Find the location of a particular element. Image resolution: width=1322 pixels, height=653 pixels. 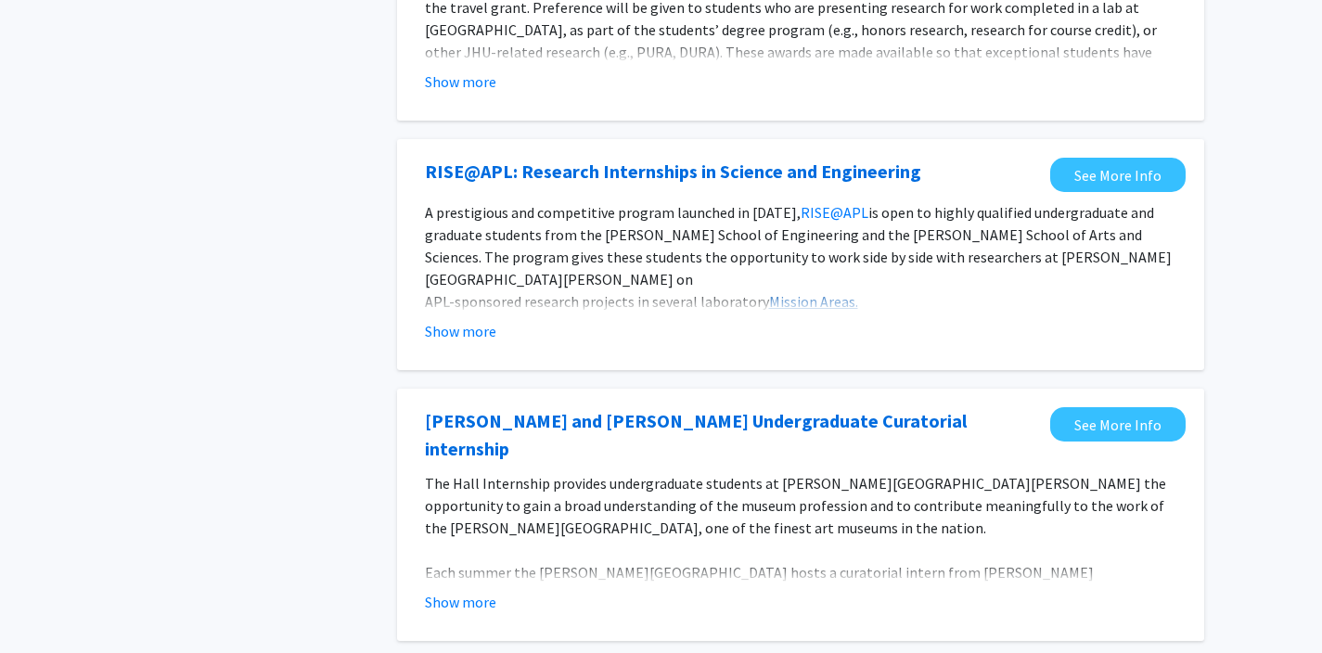

a: RISE@APL is located at coordinates (834, 212).